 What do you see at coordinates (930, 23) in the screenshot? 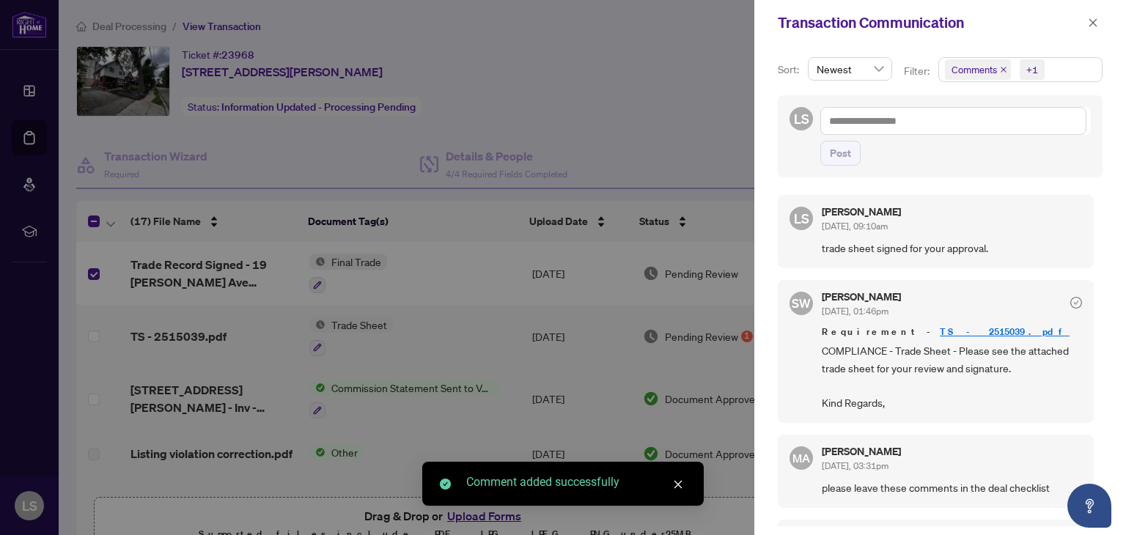
I see `div: Transaction Communication` at bounding box center [930, 23].